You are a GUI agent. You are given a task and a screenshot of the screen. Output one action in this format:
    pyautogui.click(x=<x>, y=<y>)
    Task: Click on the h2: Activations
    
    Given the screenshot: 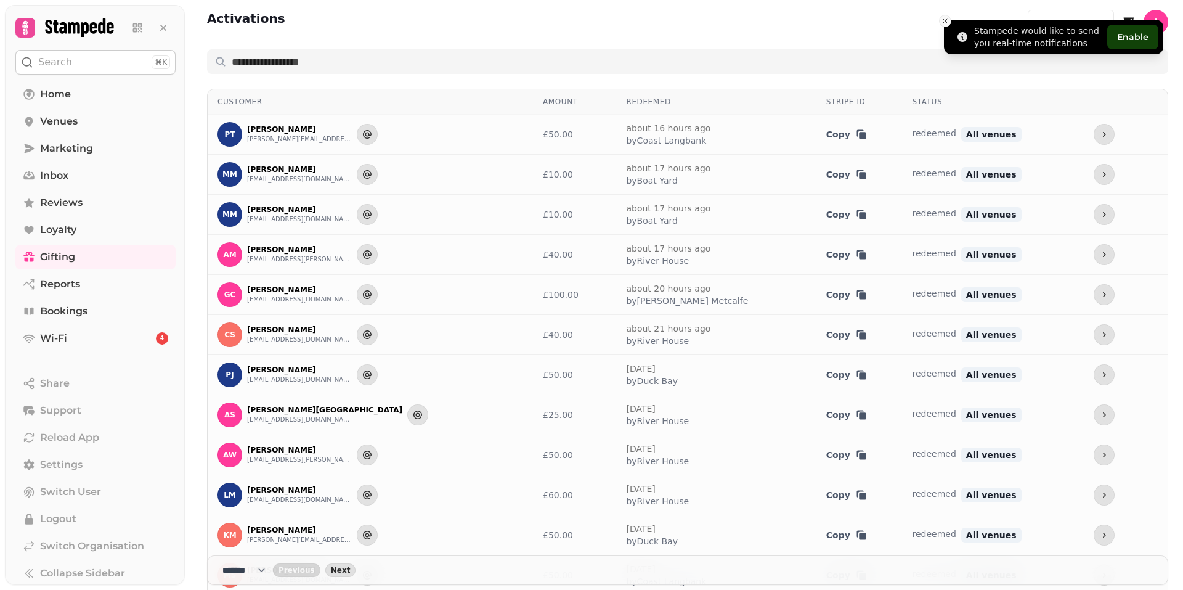 What is the action you would take?
    pyautogui.click(x=246, y=22)
    